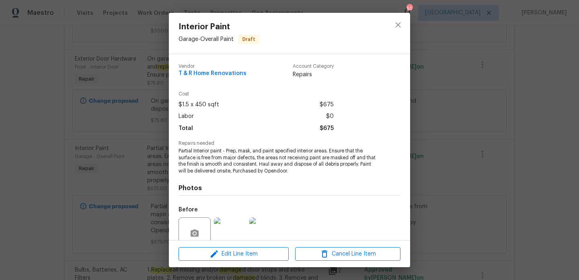  I want to click on span: Partial Interior paint - Prep, mask, and paint specified interior areas. Ensure that the surface ..., so click(278, 161).